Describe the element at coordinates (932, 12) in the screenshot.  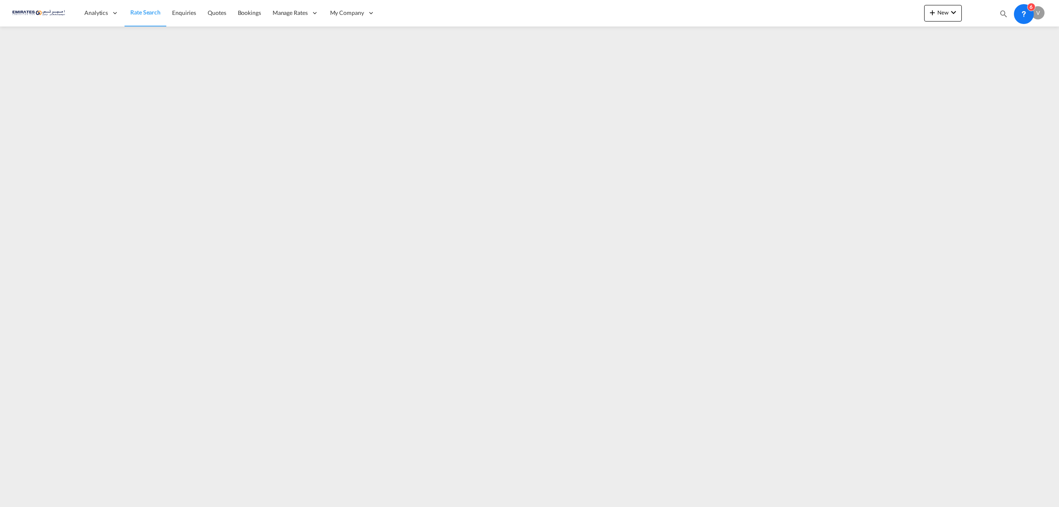
I see `md-icon: icon-plus 400-fg` at that location.